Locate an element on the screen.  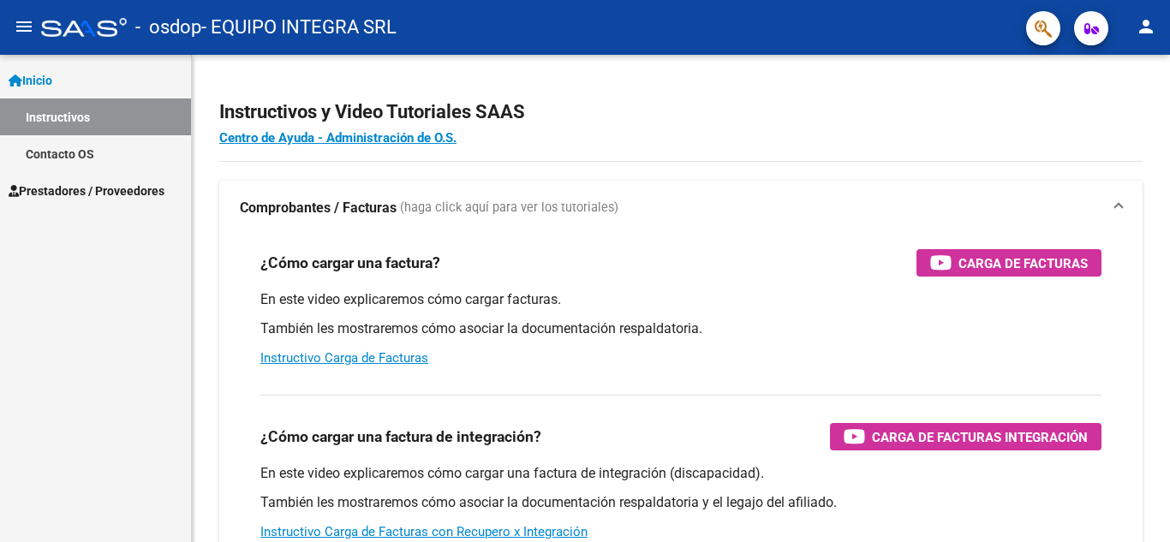
h2: Instructivos y Video Tutoriales SAAS is located at coordinates (681, 112).